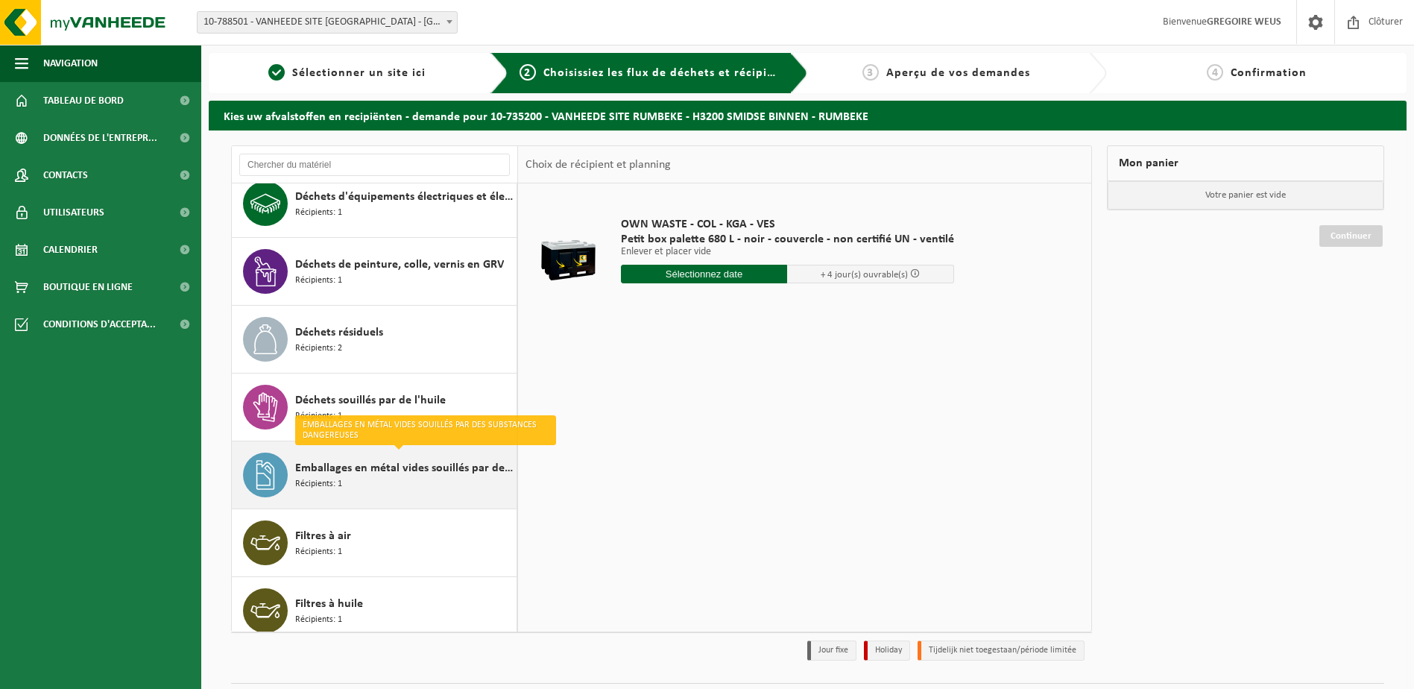 The image size is (1414, 689). I want to click on button: Déchets souillés par de l'huile Récipients: 1, so click(374, 407).